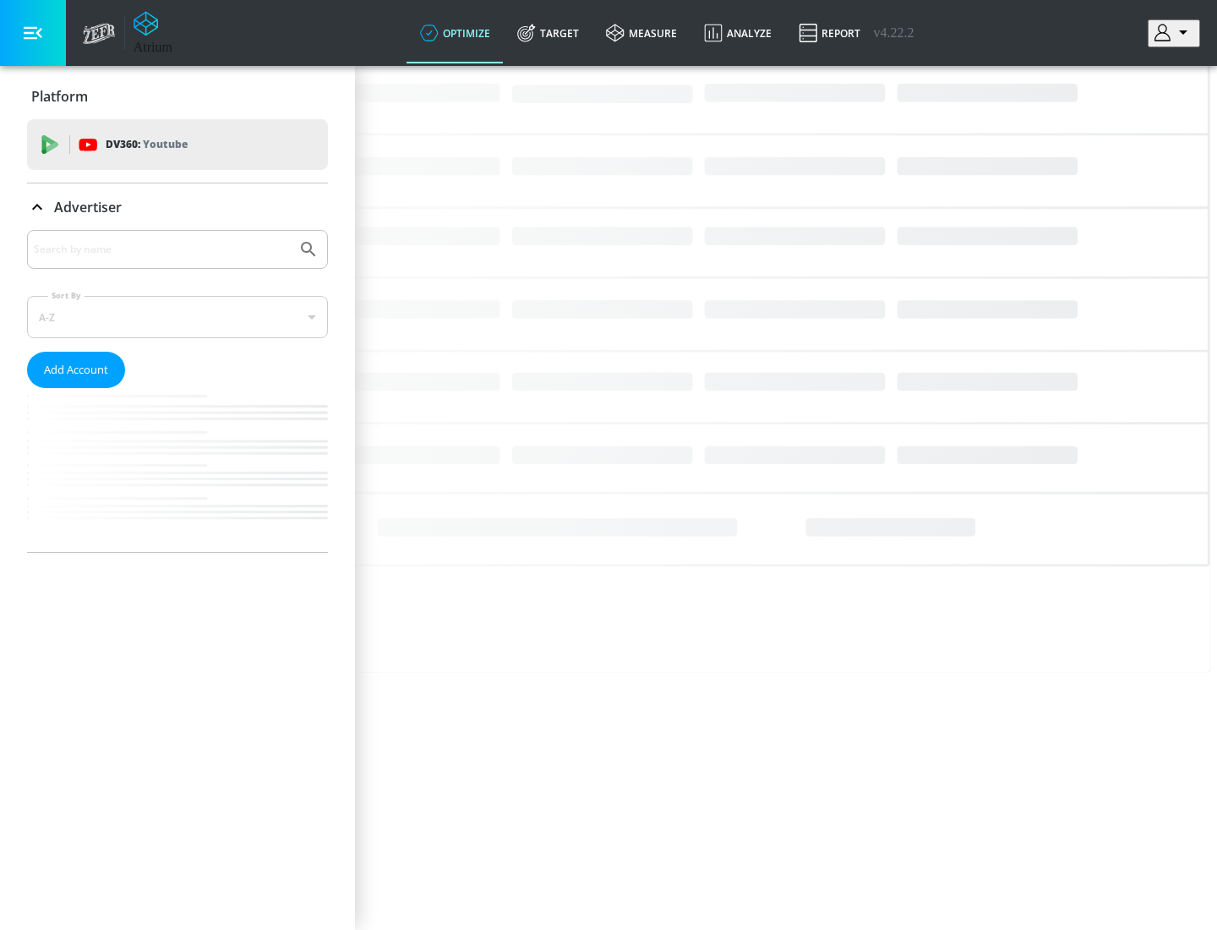 The image size is (1217, 930). Describe the element at coordinates (146, 145) in the screenshot. I see `p: DV360:` at that location.